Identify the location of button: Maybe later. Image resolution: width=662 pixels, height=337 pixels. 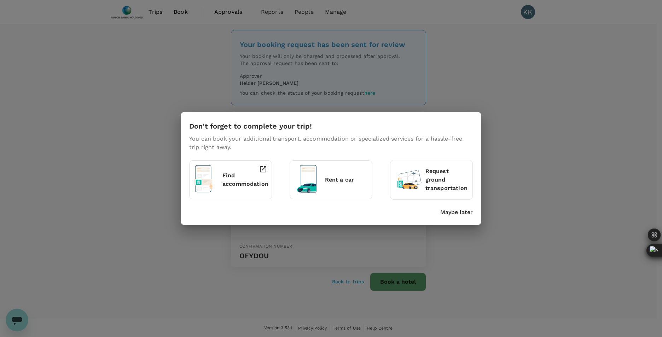
(456, 212).